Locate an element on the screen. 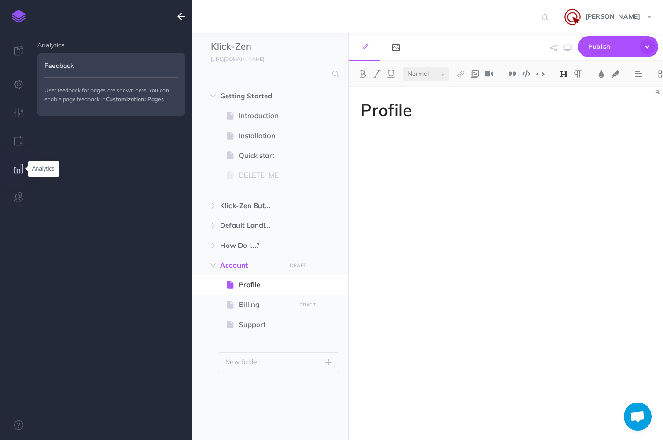  span: Default Landing Pages is located at coordinates (250, 225).